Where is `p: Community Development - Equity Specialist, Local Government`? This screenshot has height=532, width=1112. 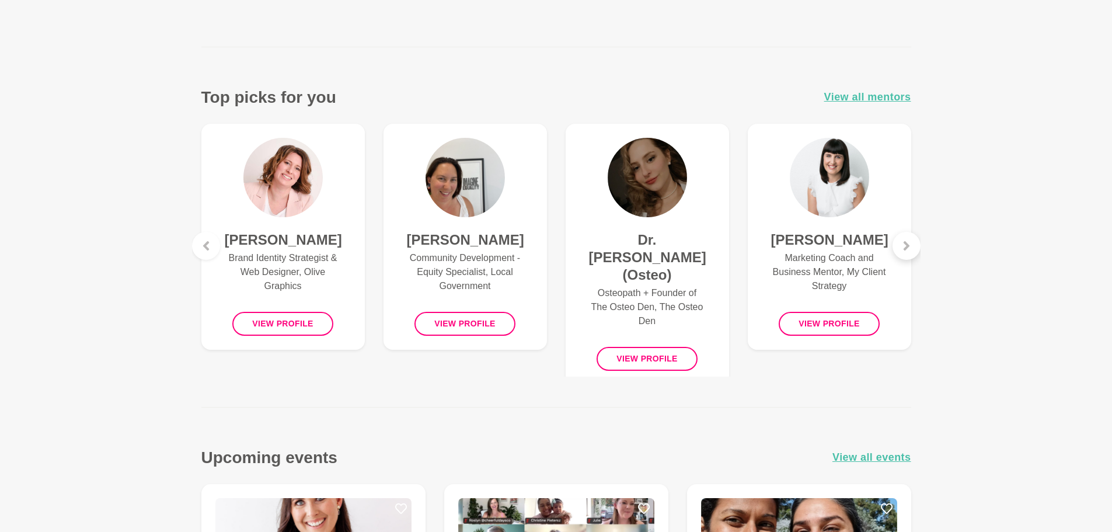
p: Community Development - Equity Specialist, Local Government is located at coordinates (465, 272).